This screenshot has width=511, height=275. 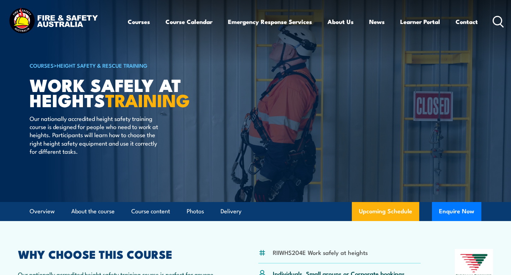 What do you see at coordinates (121, 254) in the screenshot?
I see `h2: WHY CHOOSE THIS COURSE` at bounding box center [121, 254].